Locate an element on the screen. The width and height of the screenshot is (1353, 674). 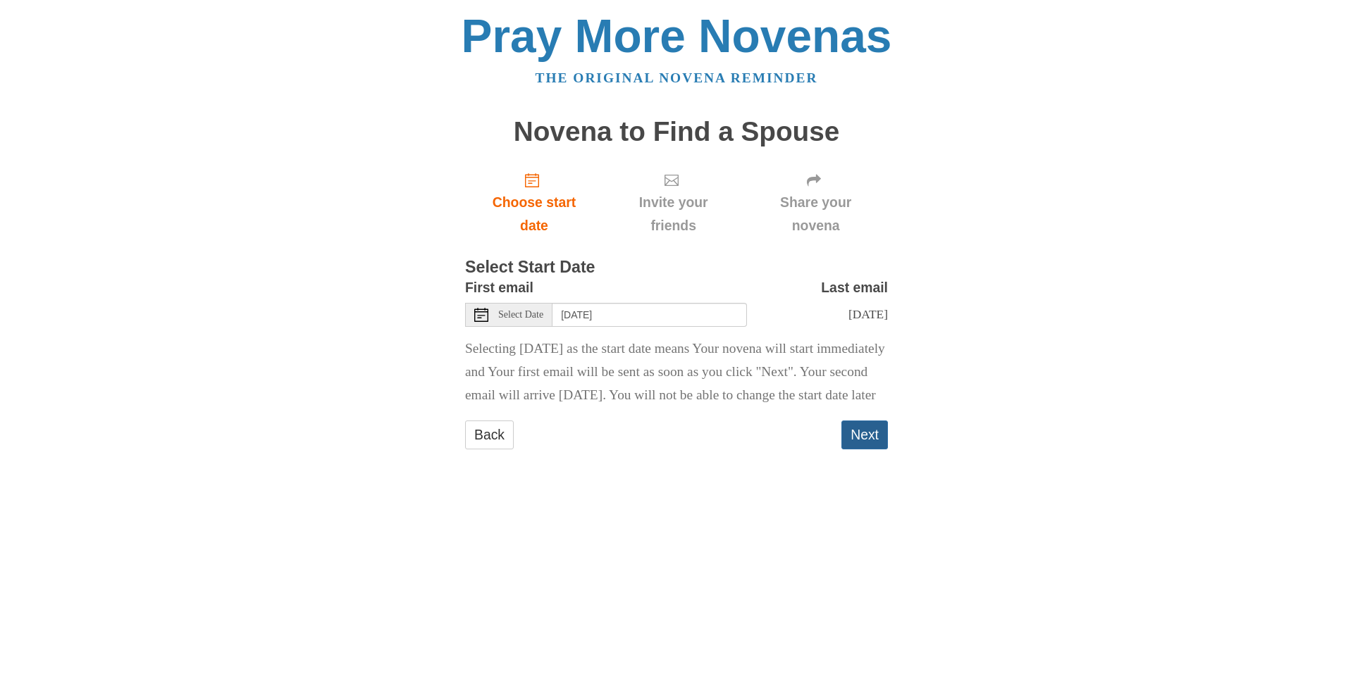
h1: Novena to Find a Spouse is located at coordinates (677, 132).